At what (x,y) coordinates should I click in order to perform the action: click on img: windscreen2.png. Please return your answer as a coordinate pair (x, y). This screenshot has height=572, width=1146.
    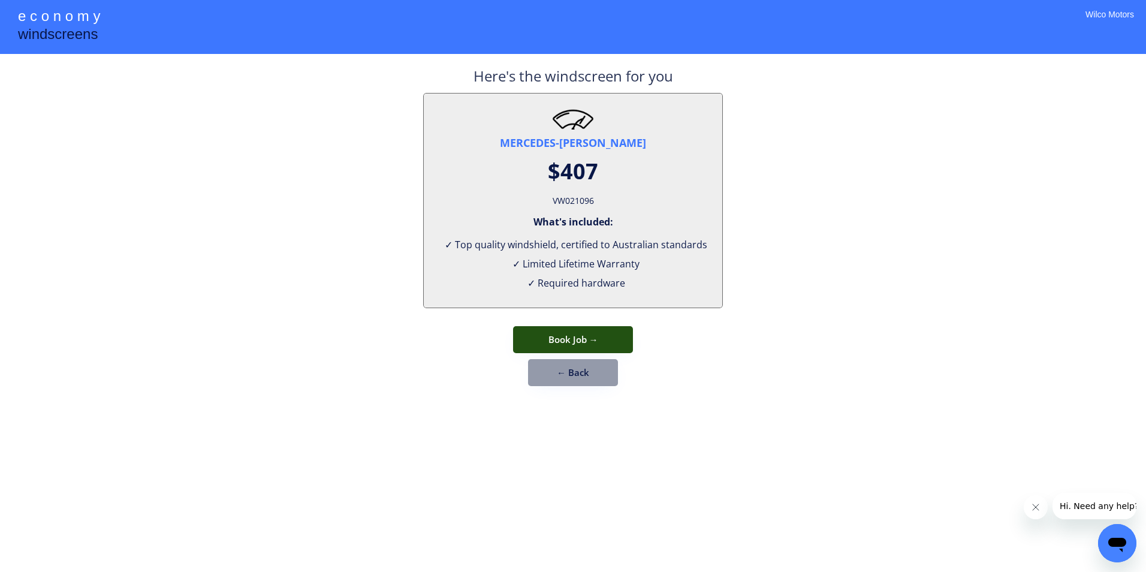
    Looking at the image, I should click on (573, 119).